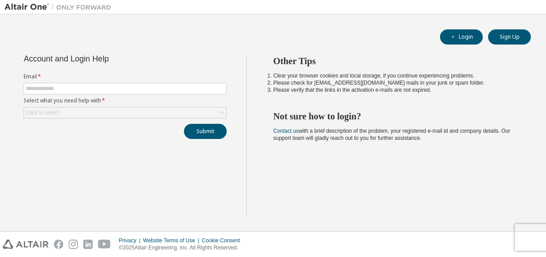 The height and width of the screenshot is (257, 546). I want to click on li: Clear your browser cookies and local storage, if you continue experiencing problems., so click(394, 76).